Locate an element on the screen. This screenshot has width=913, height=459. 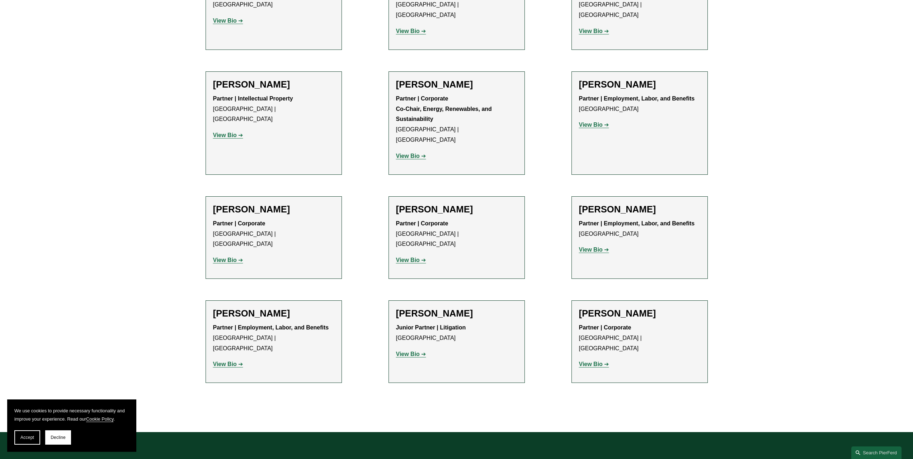
a: Cookie Policy is located at coordinates (100, 419).